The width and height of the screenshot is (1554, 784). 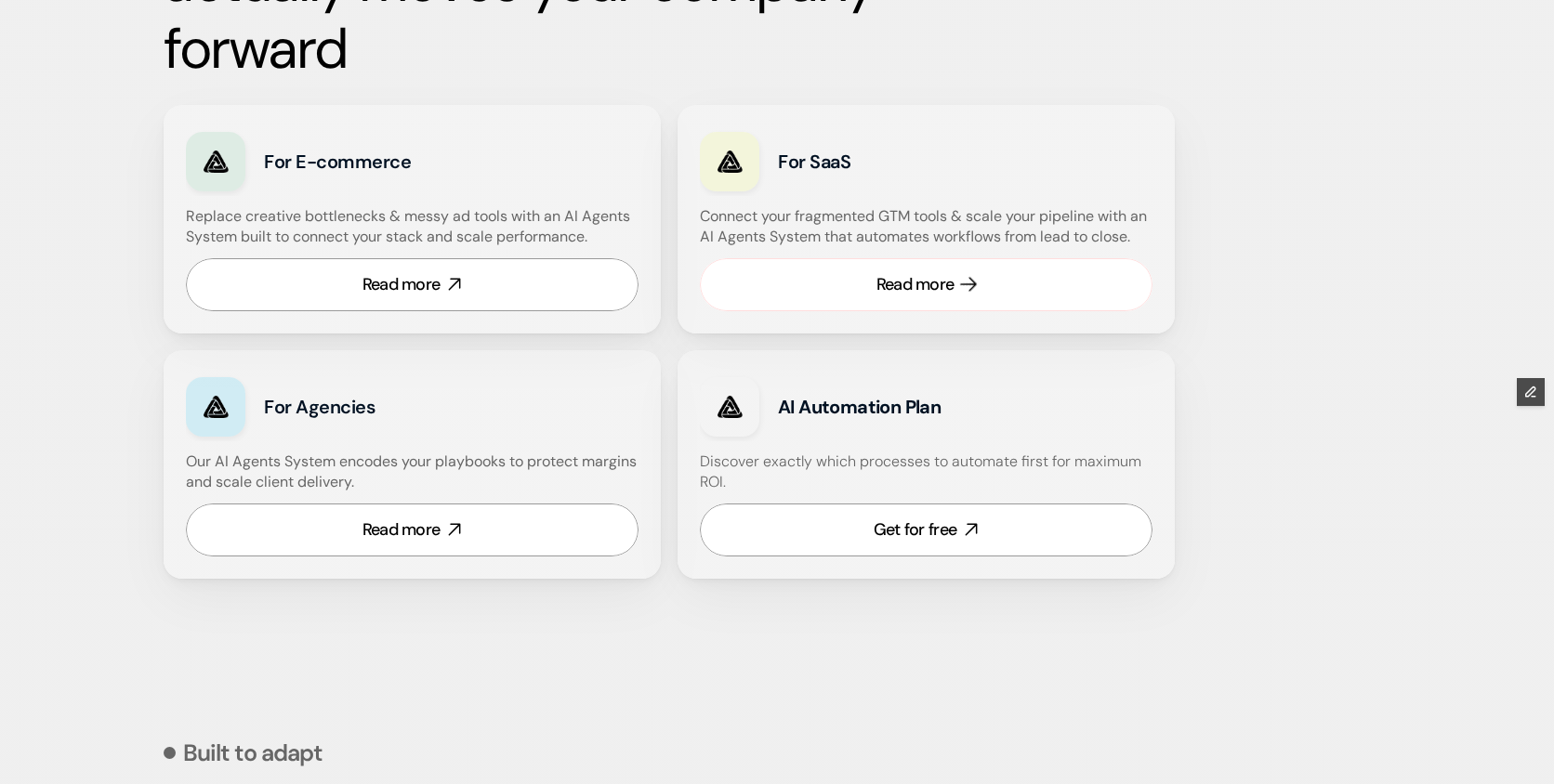 What do you see at coordinates (930, 226) in the screenshot?
I see `h4: Connect your fragmented GTM tools & scale your pipeline with an AI Agents System that automates w...` at bounding box center [930, 226].